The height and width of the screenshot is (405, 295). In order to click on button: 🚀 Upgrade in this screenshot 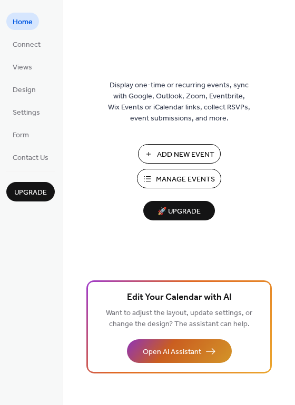, I will do `click(179, 210)`.